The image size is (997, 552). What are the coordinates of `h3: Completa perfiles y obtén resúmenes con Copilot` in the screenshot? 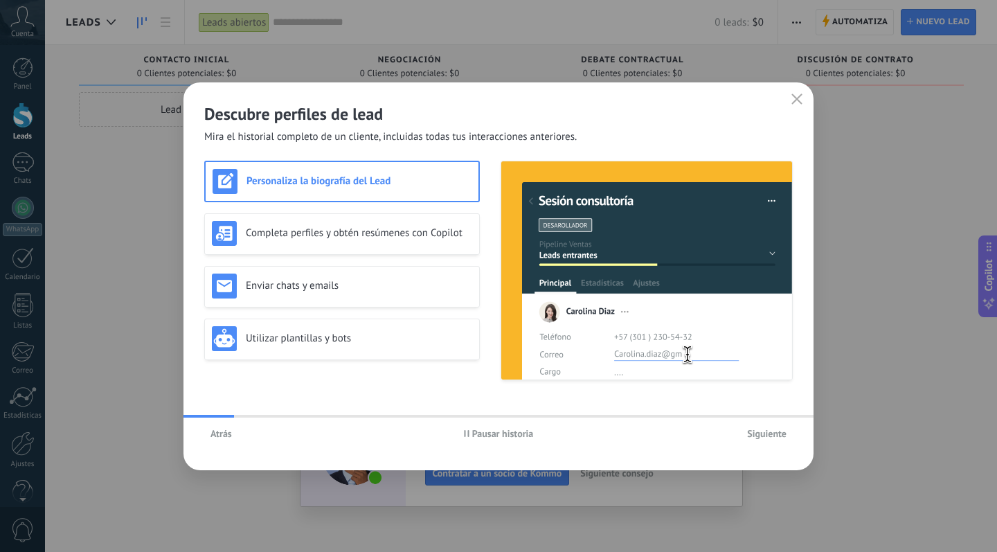 It's located at (358, 233).